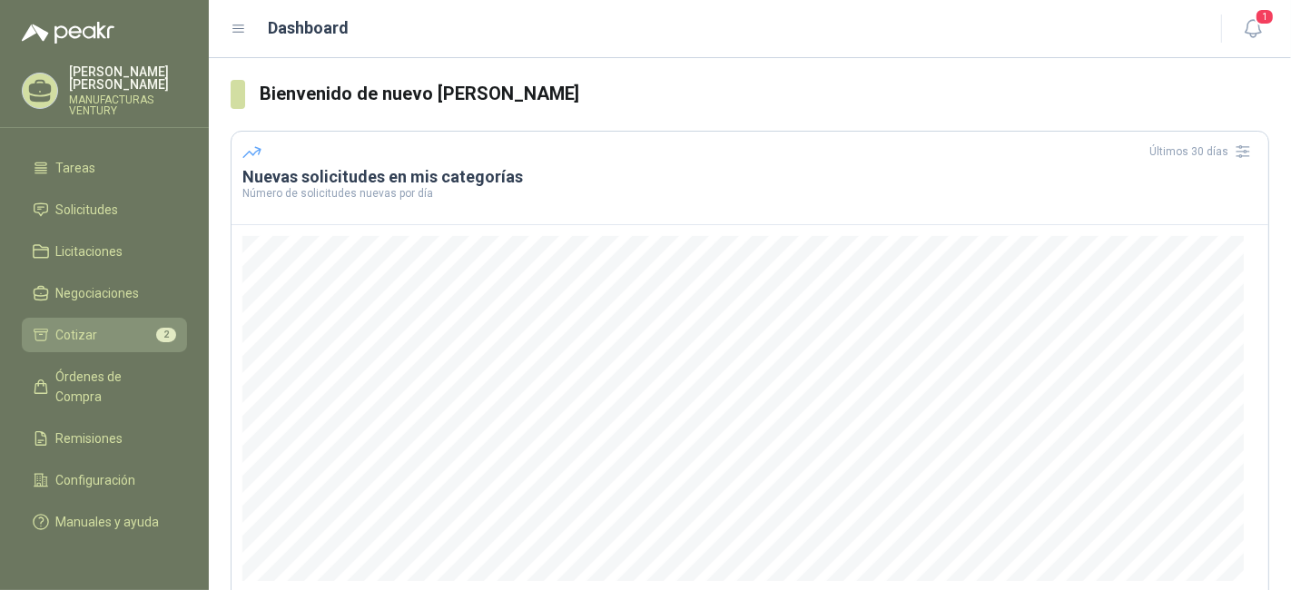  I want to click on span: Negociaciones, so click(98, 293).